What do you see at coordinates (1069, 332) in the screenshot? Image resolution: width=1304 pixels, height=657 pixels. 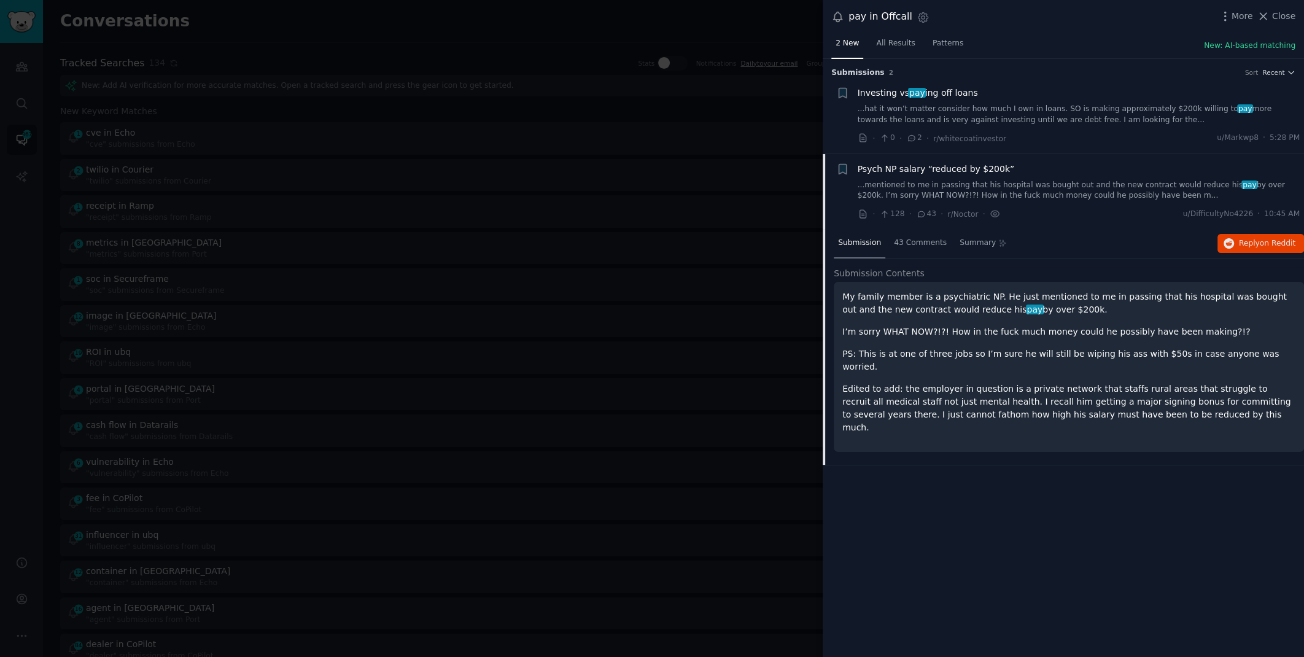 I see `p: I’m sorry WHAT NOW?!?! How in the fuck much money could he possibly have been making?!?` at bounding box center [1069, 332].